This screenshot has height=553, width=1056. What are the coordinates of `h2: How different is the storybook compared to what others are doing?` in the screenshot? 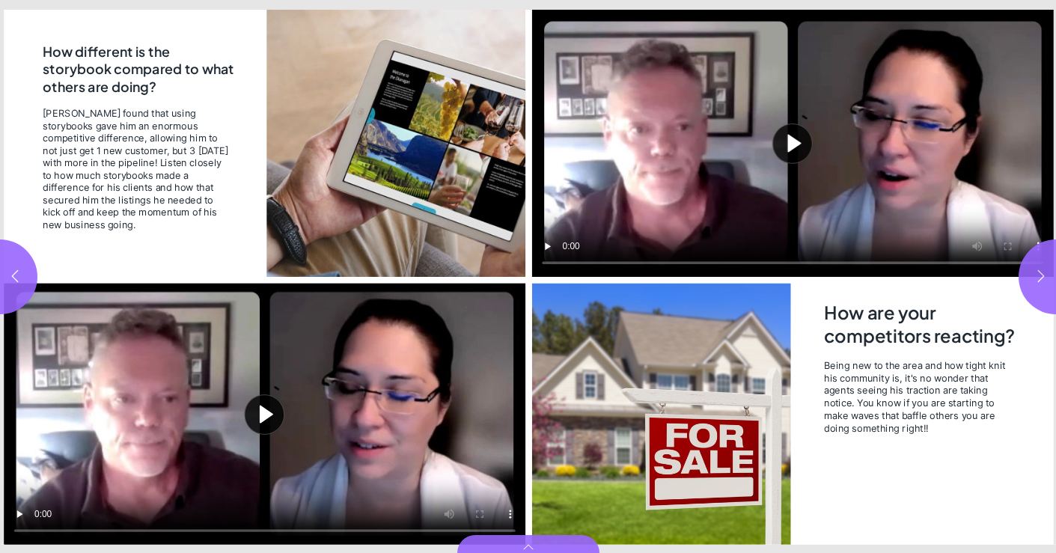 It's located at (141, 70).